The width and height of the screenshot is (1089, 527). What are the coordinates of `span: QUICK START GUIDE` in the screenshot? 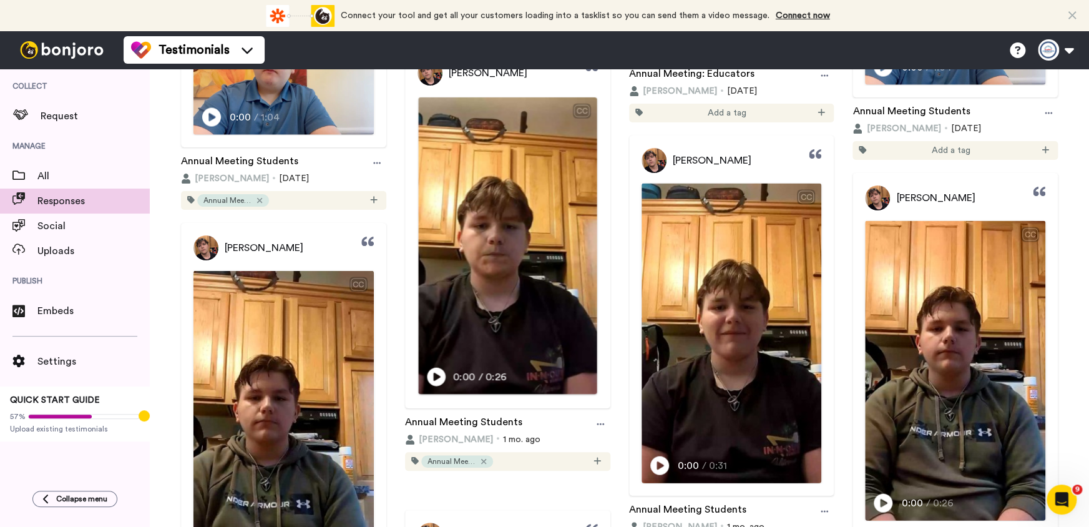 It's located at (55, 400).